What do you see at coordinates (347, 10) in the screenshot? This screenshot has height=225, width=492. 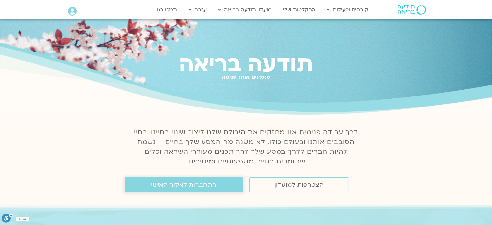 I see `a: קורסים ופעילות` at bounding box center [347, 10].